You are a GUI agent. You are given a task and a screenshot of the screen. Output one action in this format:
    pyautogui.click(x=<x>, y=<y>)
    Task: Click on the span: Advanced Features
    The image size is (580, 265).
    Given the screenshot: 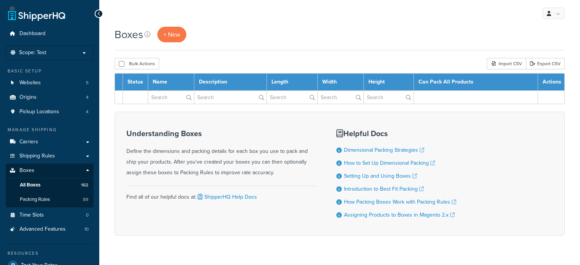 What is the action you would take?
    pyautogui.click(x=42, y=229)
    